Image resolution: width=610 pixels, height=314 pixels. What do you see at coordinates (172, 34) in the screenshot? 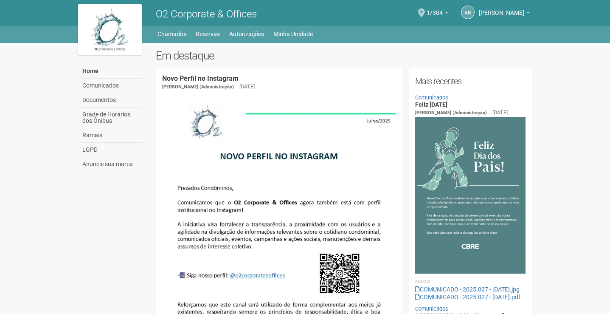
I see `a: Chamados` at bounding box center [172, 34].